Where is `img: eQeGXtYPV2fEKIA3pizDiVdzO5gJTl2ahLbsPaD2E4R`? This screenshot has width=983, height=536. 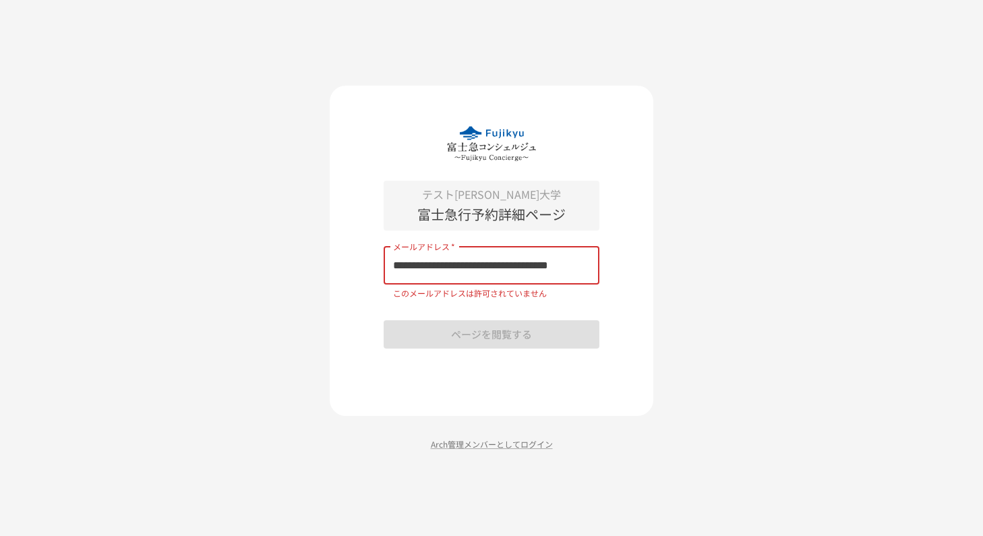
img: eQeGXtYPV2fEKIA3pizDiVdzO5gJTl2ahLbsPaD2E4R is located at coordinates (492, 144).